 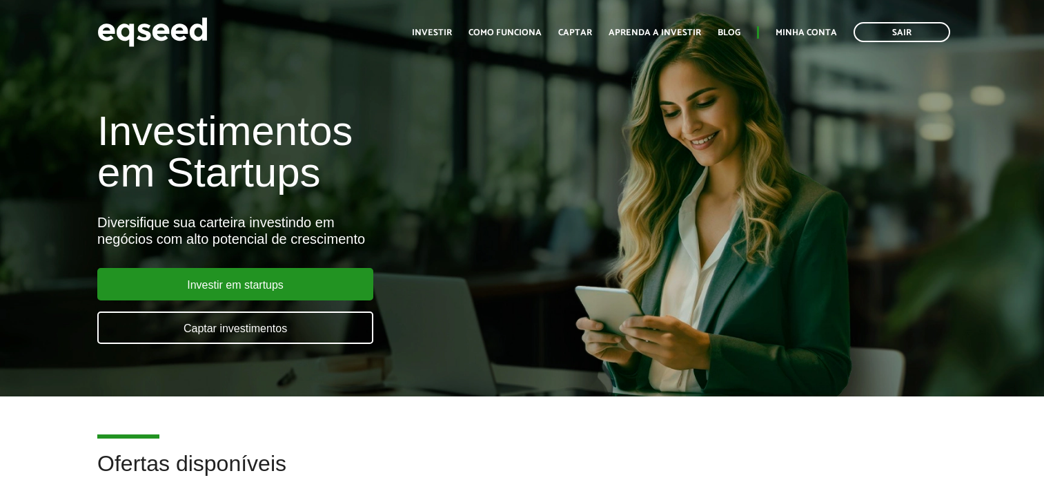 I want to click on a: Aprenda a investir, so click(x=655, y=32).